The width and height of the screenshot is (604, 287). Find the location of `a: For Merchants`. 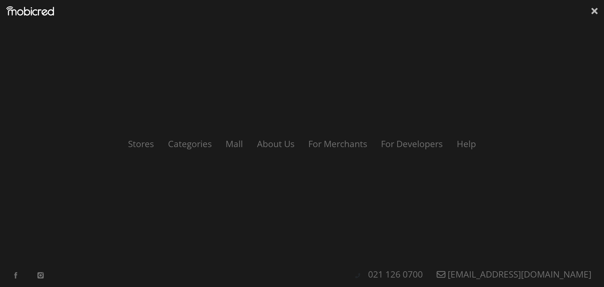

a: For Merchants is located at coordinates (338, 144).